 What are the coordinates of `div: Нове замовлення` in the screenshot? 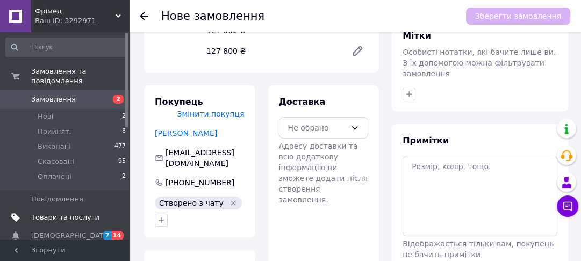 It's located at (213, 16).